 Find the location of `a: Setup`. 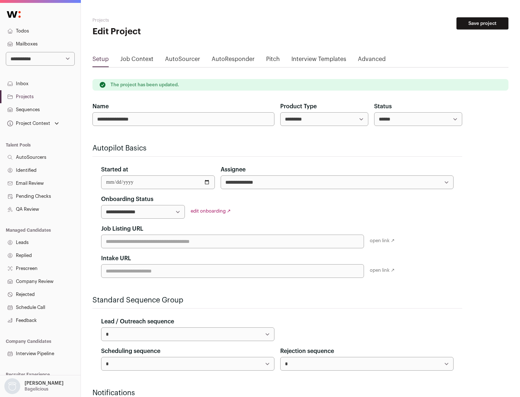

a: Setup is located at coordinates (100, 61).